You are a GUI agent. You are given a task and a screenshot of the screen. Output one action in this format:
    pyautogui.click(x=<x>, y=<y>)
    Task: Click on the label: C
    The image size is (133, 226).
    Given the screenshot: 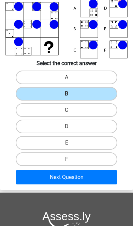 What is the action you would take?
    pyautogui.click(x=66, y=110)
    